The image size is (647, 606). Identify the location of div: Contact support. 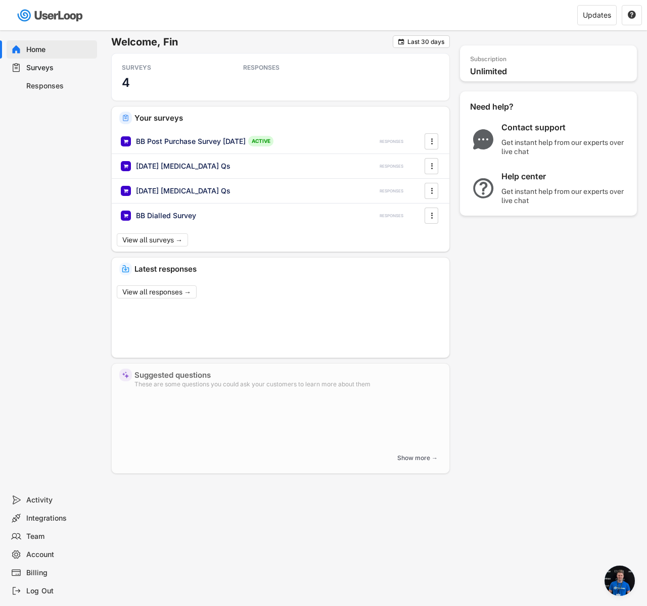
(564, 127).